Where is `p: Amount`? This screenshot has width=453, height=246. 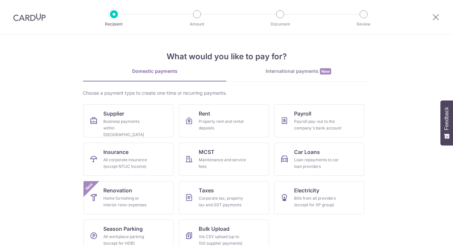
p: Amount is located at coordinates (197, 24).